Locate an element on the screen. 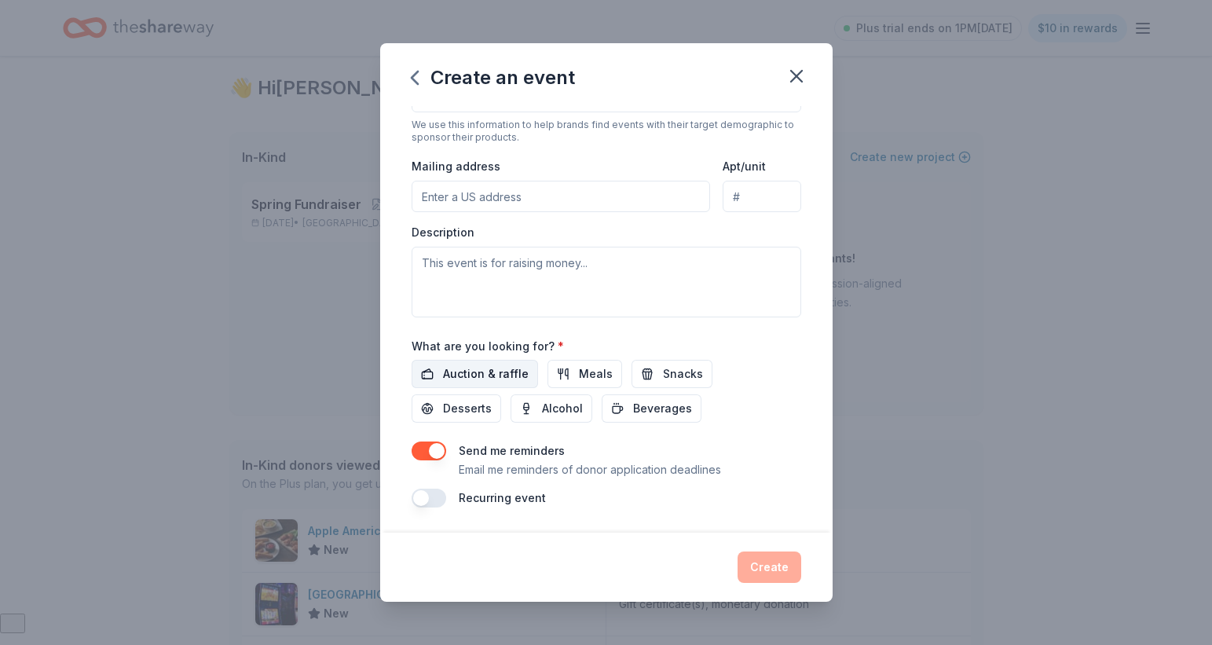 Image resolution: width=1212 pixels, height=645 pixels. label: Mailing address is located at coordinates (456, 166).